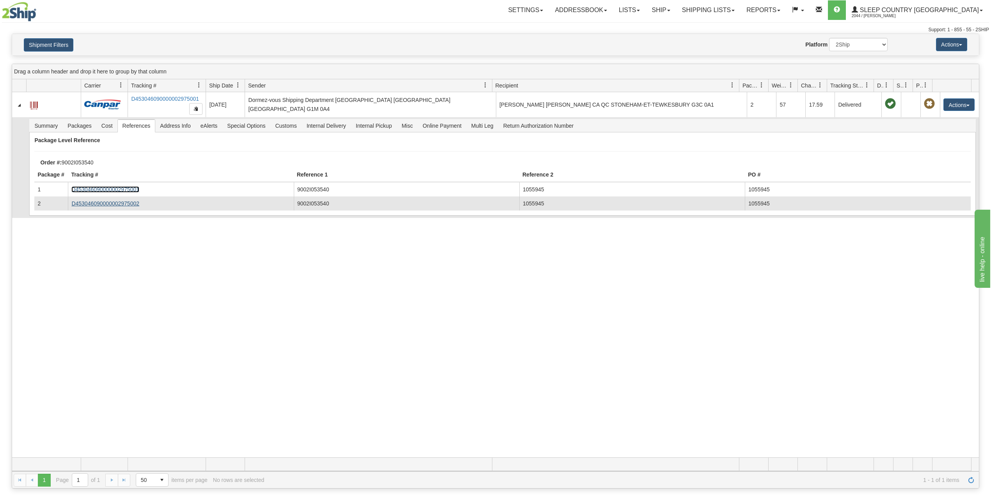  What do you see at coordinates (809, 85) in the screenshot?
I see `span: Charge` at bounding box center [809, 85].